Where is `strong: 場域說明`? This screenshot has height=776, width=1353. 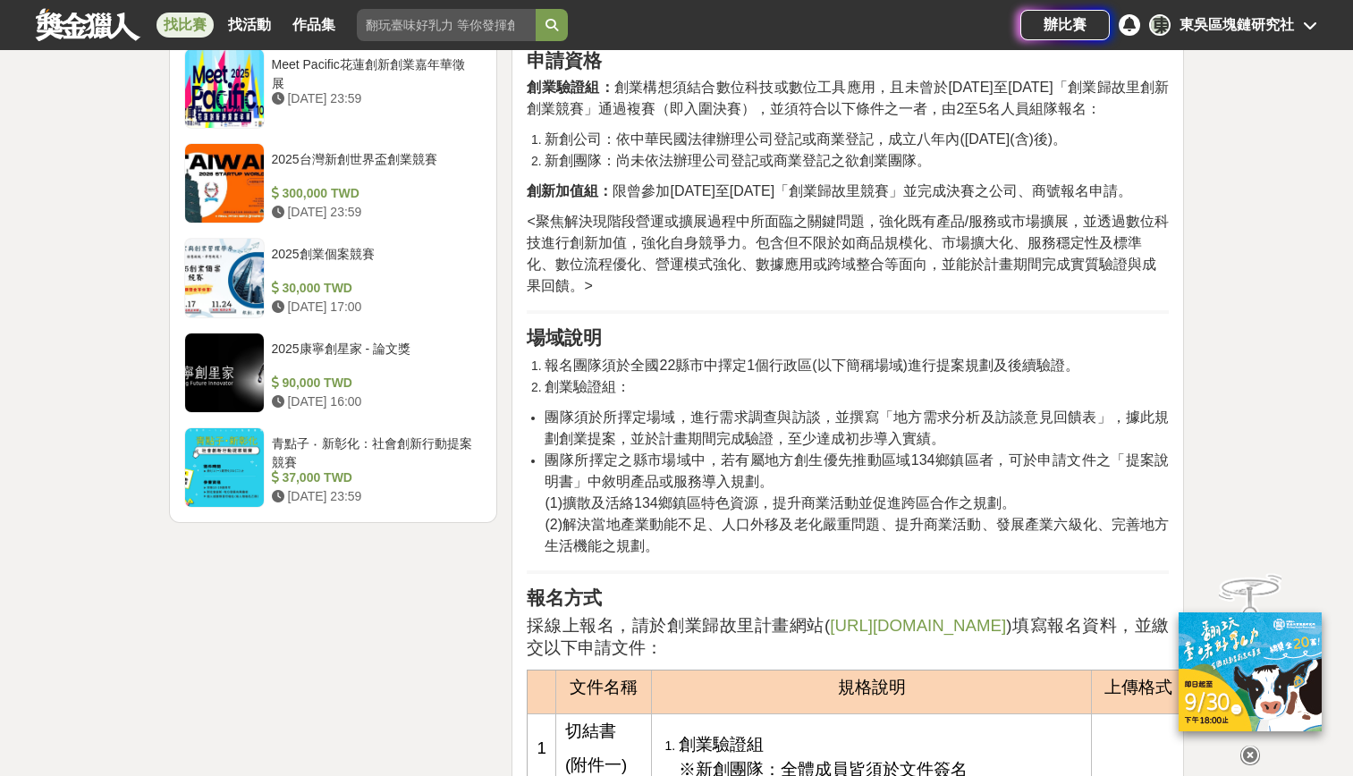 strong: 場域說明 is located at coordinates (564, 338).